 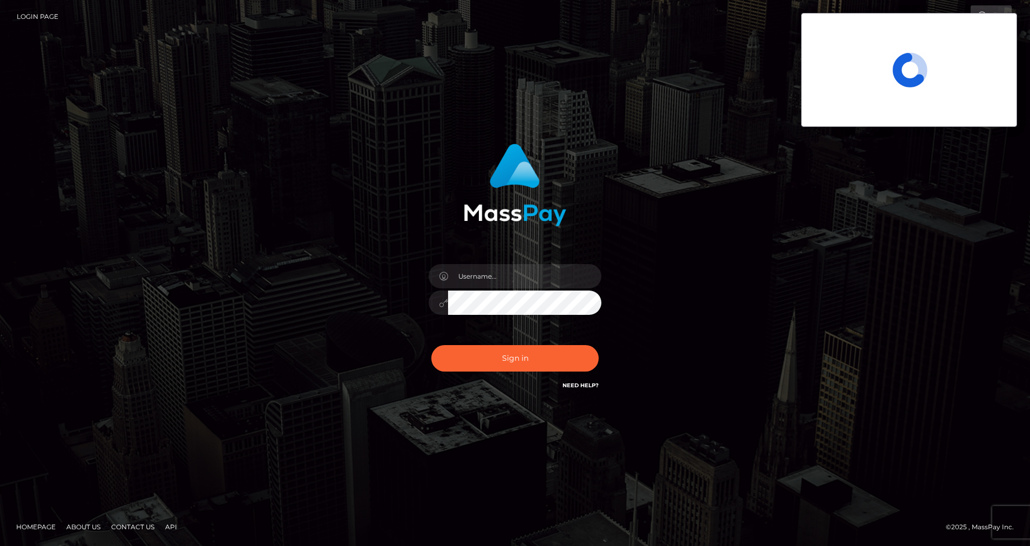 What do you see at coordinates (36, 526) in the screenshot?
I see `a: Homepage` at bounding box center [36, 526].